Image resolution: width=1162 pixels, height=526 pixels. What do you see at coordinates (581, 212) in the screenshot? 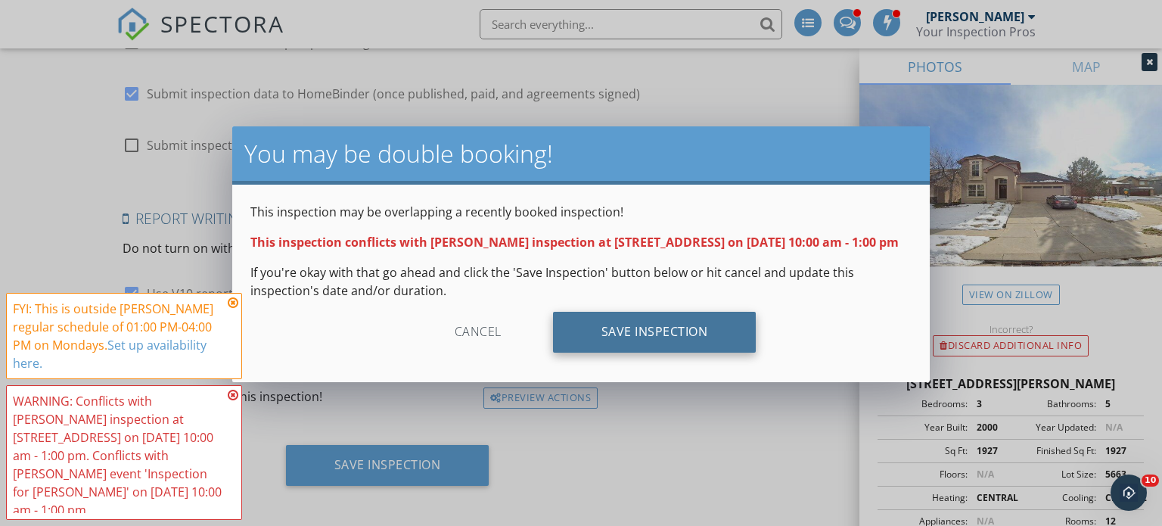
I see `p: This inspection may be overlapping a recently booked inspection!` at bounding box center [581, 212].